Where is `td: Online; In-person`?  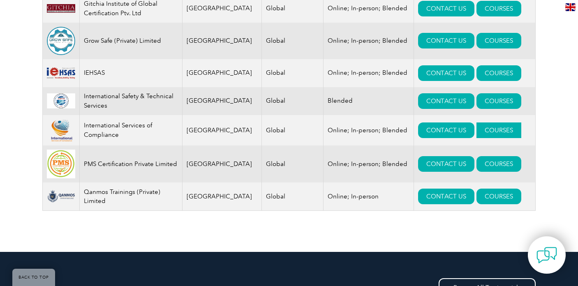 td: Online; In-person is located at coordinates (368, 196).